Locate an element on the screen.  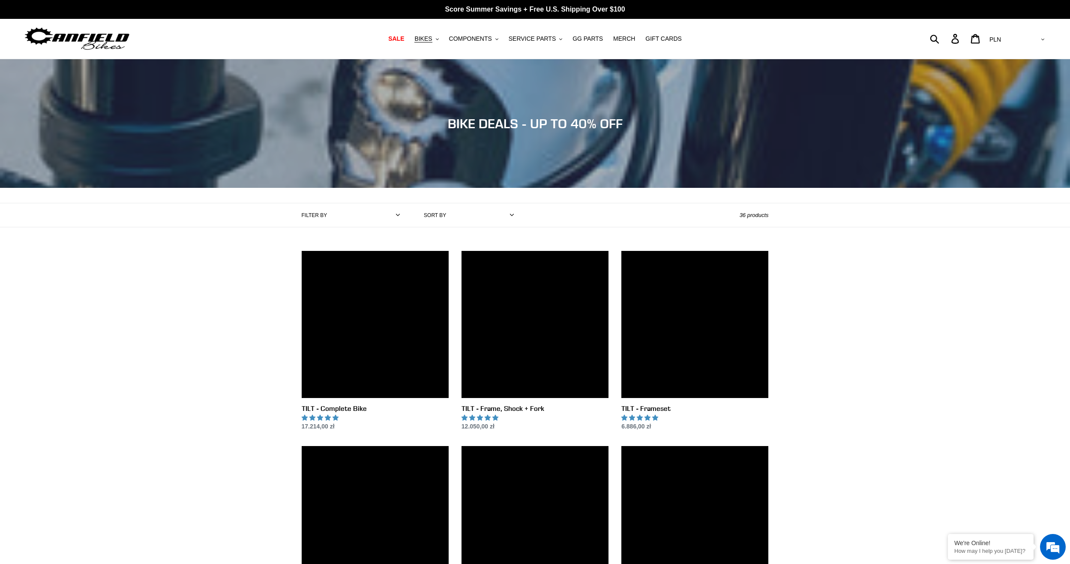
span: SERVICE PARTS is located at coordinates (532, 39).